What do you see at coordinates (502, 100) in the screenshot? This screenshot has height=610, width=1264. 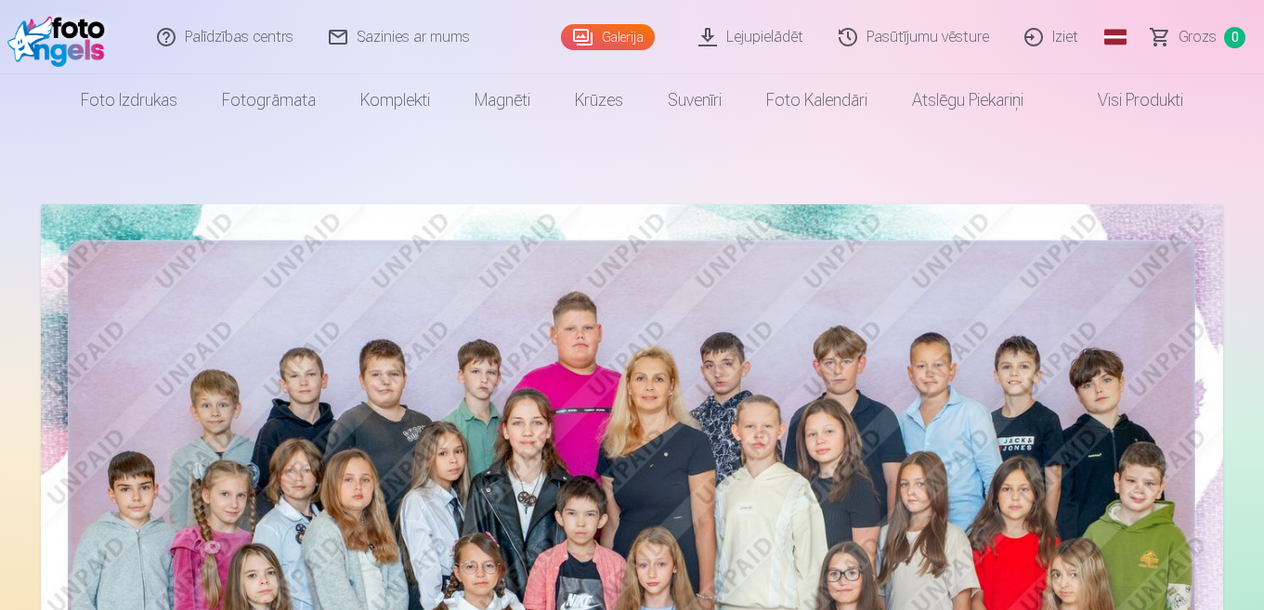 I see `a: Magnēti` at bounding box center [502, 100].